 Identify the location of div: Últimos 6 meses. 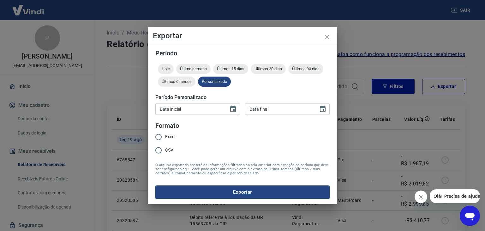
(177, 81).